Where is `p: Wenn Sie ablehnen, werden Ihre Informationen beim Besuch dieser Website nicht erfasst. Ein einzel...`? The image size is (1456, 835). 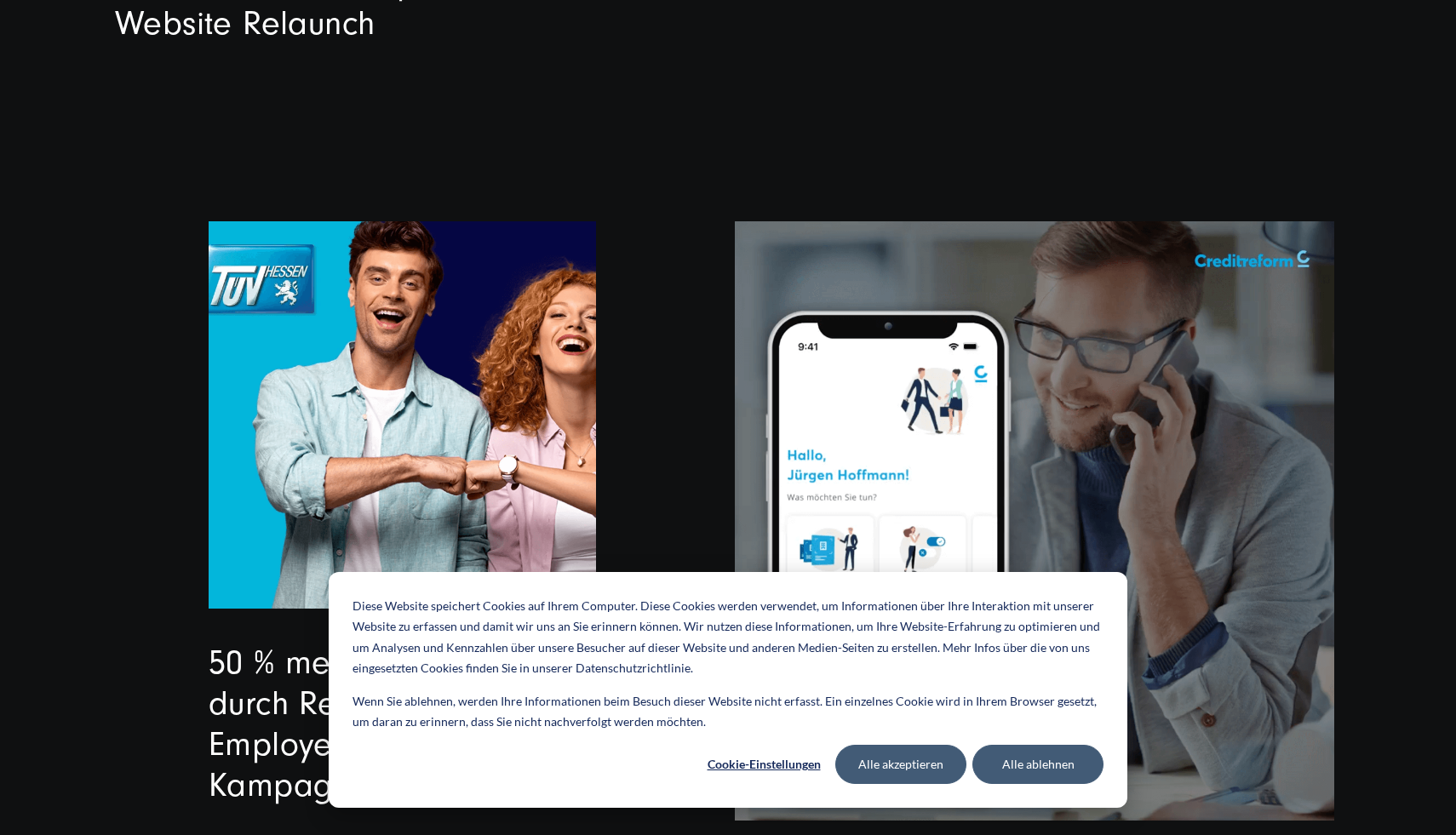 p: Wenn Sie ablehnen, werden Ihre Informationen beim Besuch dieser Website nicht erfasst. Ein einzel... is located at coordinates (728, 712).